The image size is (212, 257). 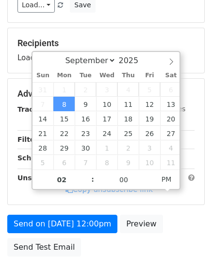 I want to click on span: September 29, 2025, so click(x=64, y=148).